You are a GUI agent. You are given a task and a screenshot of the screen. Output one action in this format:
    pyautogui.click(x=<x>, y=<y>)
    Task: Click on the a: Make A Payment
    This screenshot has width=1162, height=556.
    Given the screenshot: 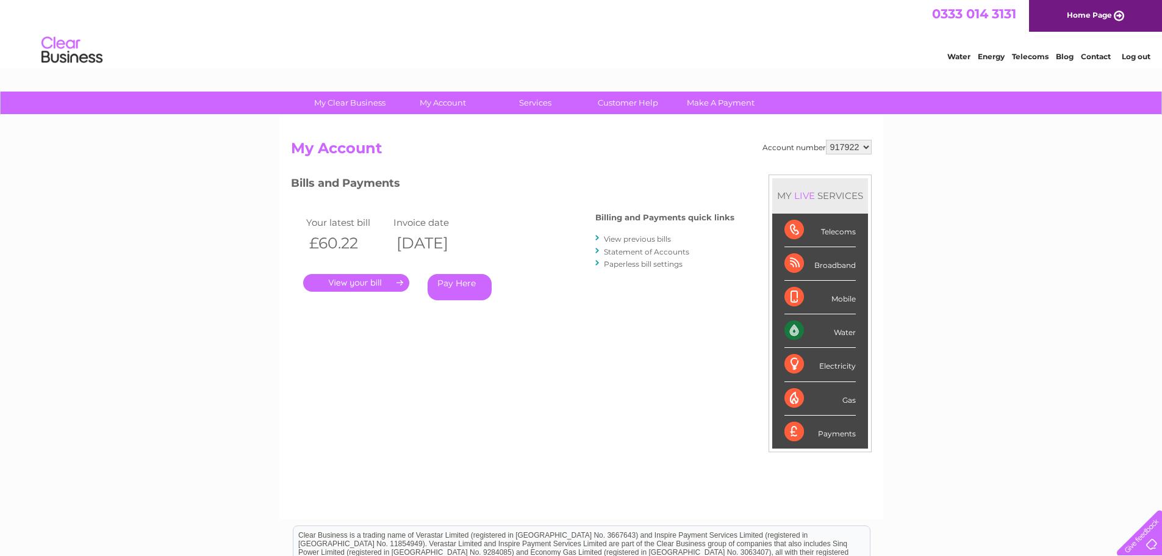 What is the action you would take?
    pyautogui.click(x=721, y=103)
    